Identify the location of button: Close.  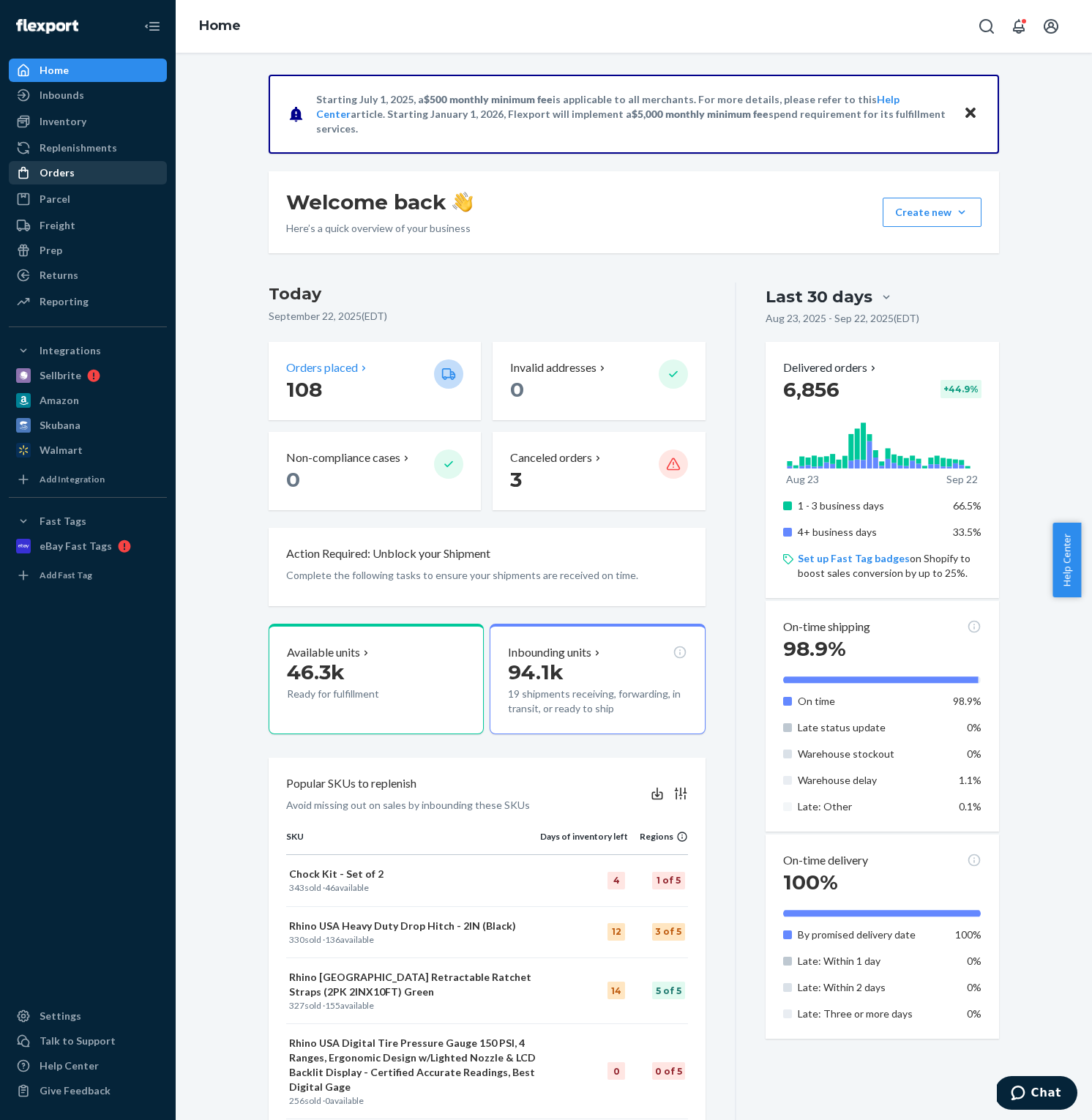
(971, 113).